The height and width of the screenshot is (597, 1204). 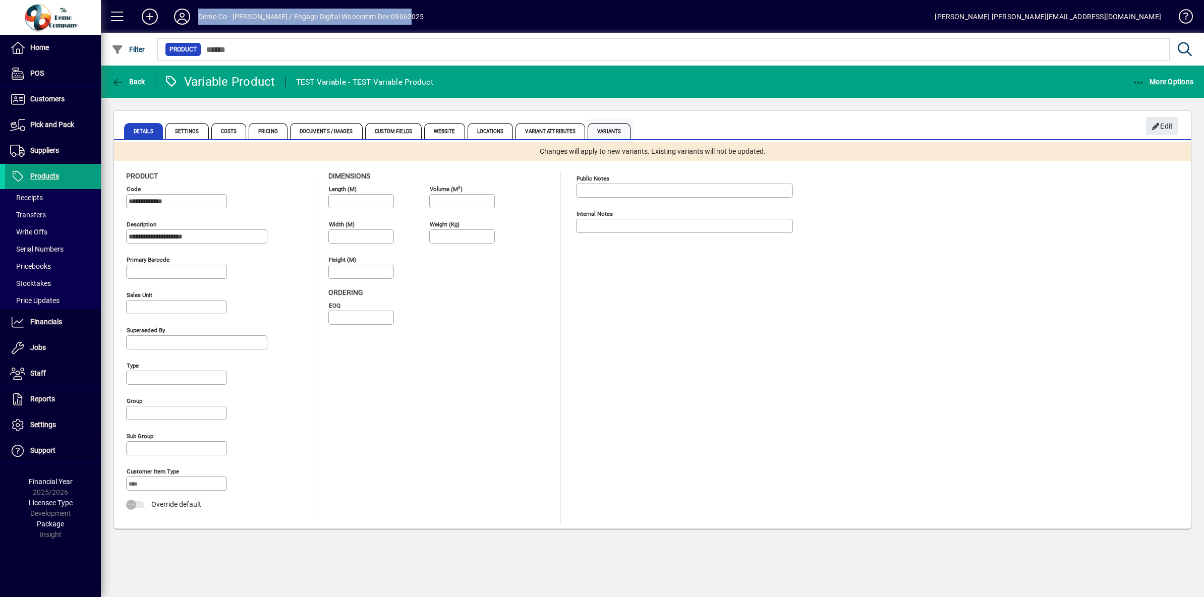 What do you see at coordinates (53, 151) in the screenshot?
I see `a: Suppliers` at bounding box center [53, 151].